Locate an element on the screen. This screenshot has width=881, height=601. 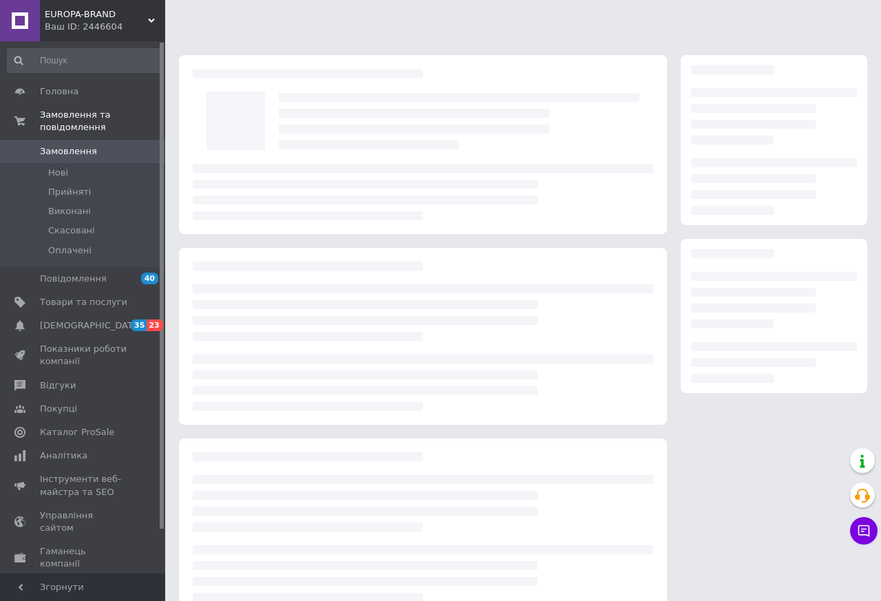
span: EUROPA-BRAND is located at coordinates (96, 14).